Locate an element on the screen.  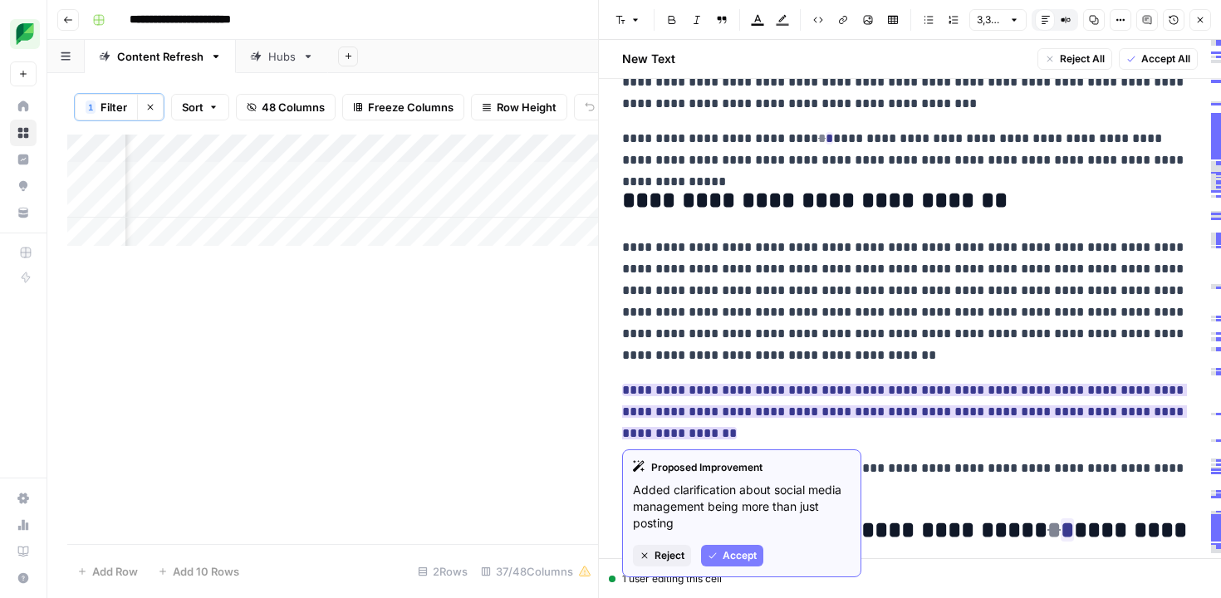
span: 3,343 words is located at coordinates (990, 20).